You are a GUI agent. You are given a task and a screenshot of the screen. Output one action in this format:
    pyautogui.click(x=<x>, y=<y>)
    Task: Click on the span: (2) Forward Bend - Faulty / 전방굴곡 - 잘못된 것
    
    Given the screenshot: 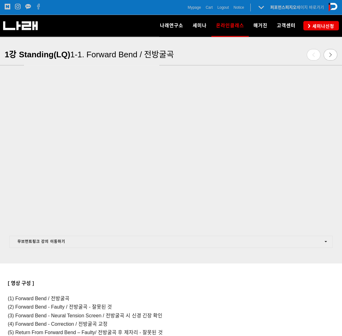 What is the action you would take?
    pyautogui.click(x=60, y=307)
    